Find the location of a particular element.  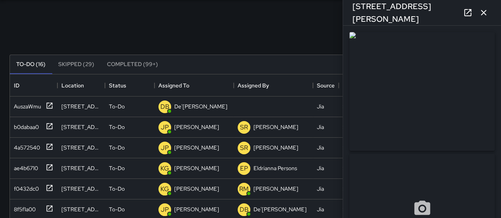

p: RM is located at coordinates (244, 189).